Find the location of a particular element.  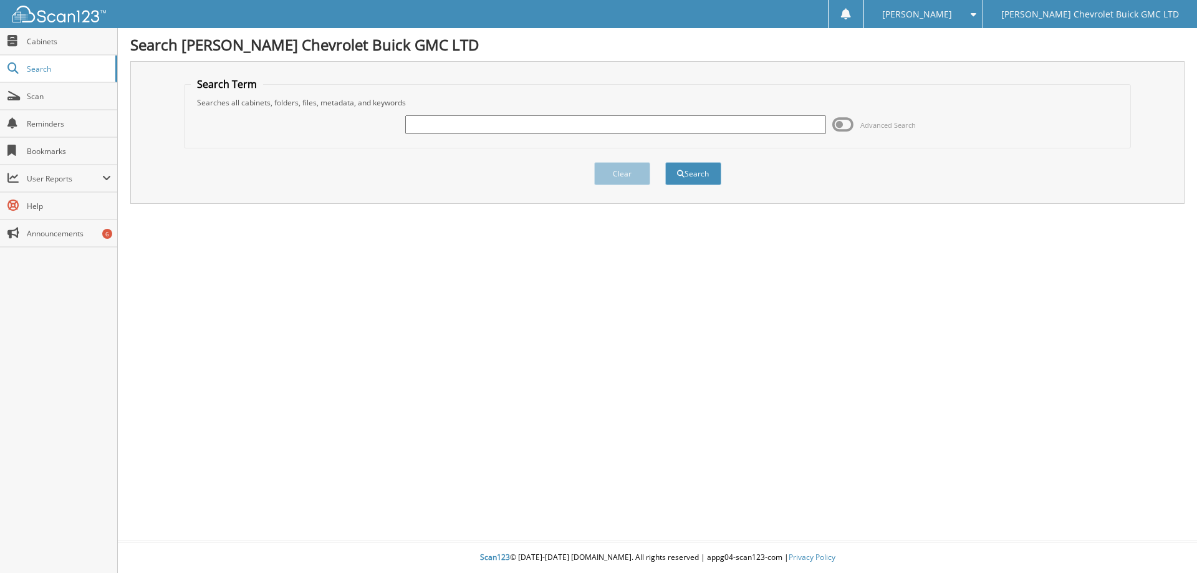

img: scan123-logo-white.svg is located at coordinates (59, 14).